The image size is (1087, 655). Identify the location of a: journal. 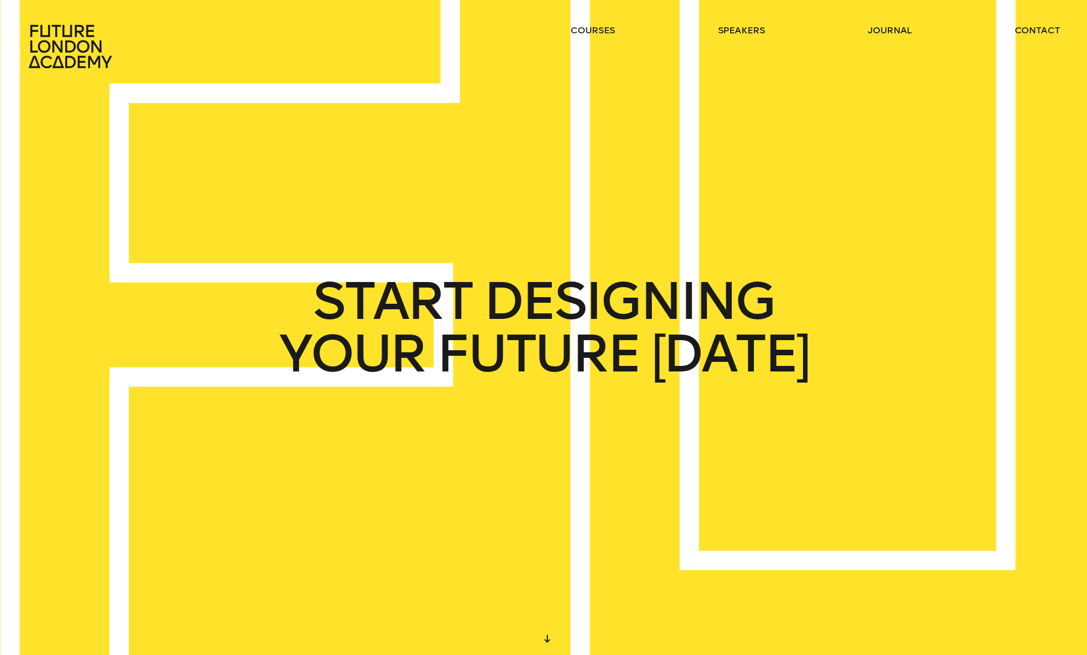
(890, 30).